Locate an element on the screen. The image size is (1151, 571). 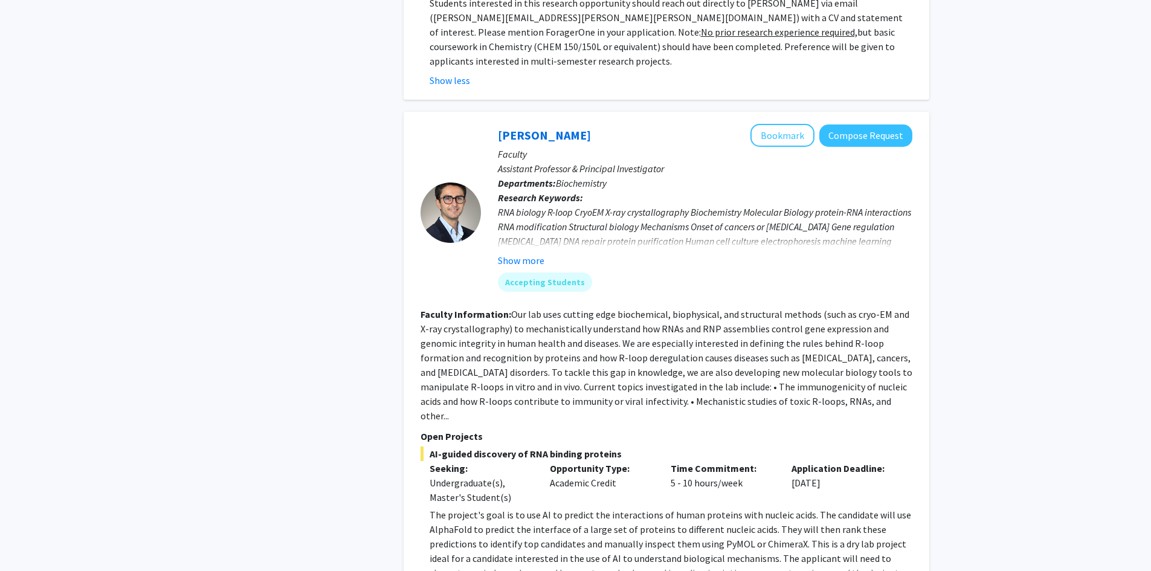
button: Show less is located at coordinates (449, 80).